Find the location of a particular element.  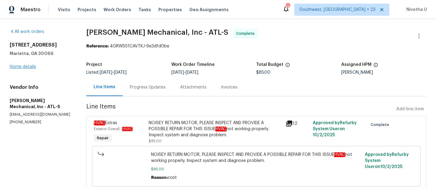

span: Listed is located at coordinates (106, 73).